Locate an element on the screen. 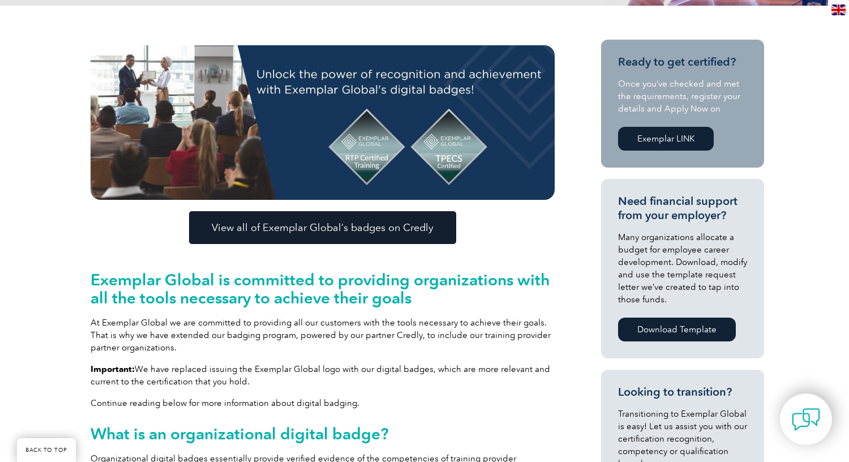 The width and height of the screenshot is (849, 462). img: contact-chat.png is located at coordinates (806, 420).